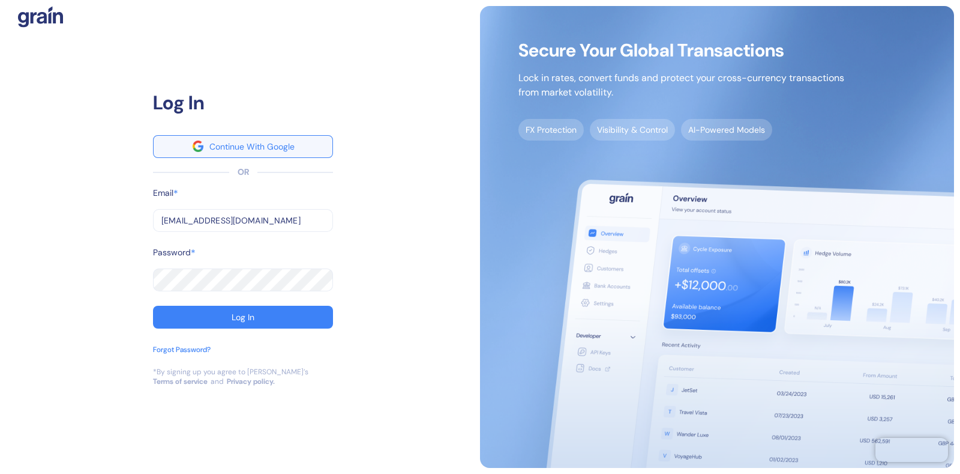  I want to click on label: Email, so click(163, 193).